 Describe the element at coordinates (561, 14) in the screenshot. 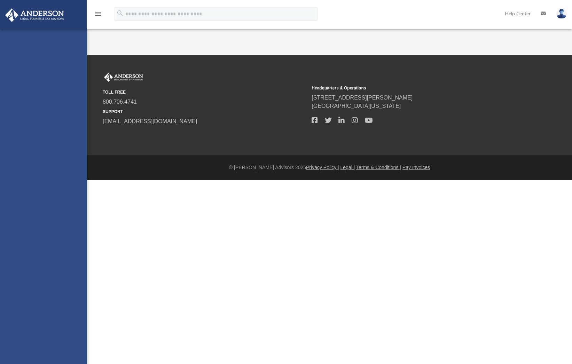

I see `img: User Pic` at that location.